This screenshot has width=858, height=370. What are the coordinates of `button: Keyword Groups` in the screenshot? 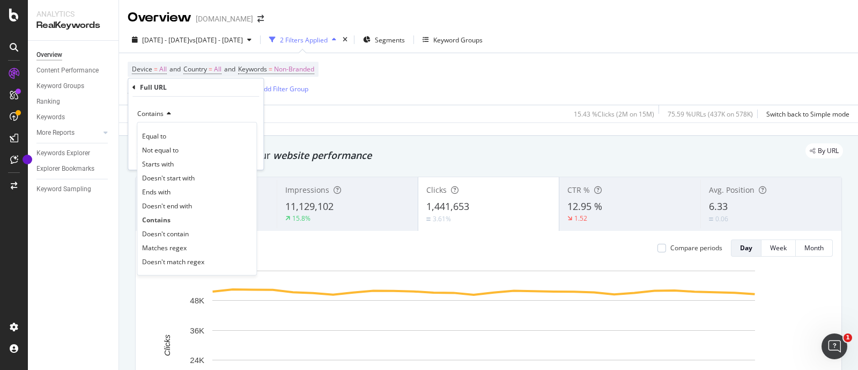 It's located at (453, 40).